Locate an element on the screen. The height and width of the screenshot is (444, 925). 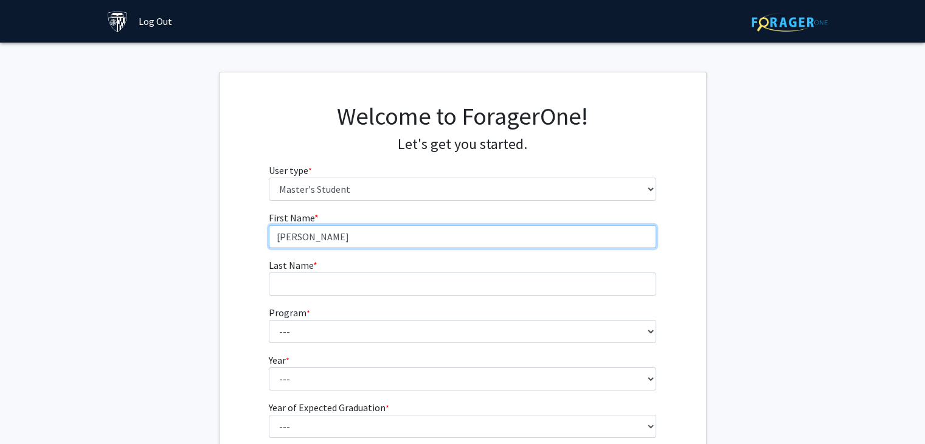
label: Program is located at coordinates (289, 312).